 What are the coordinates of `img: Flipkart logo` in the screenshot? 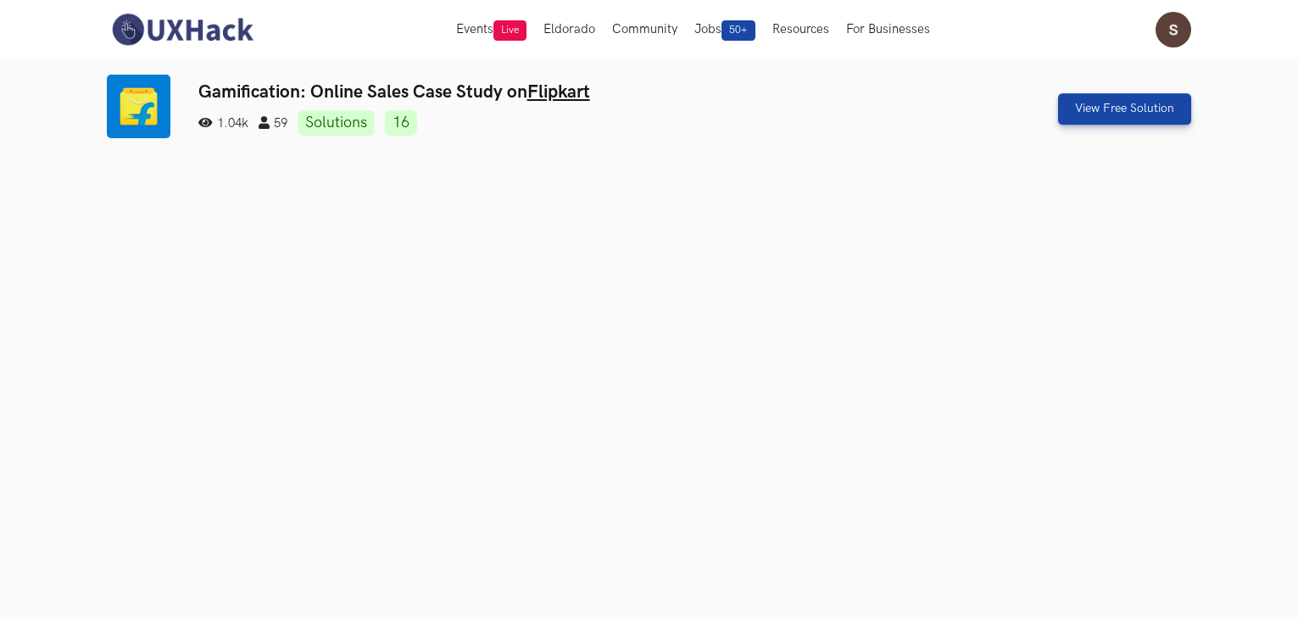 It's located at (138, 106).